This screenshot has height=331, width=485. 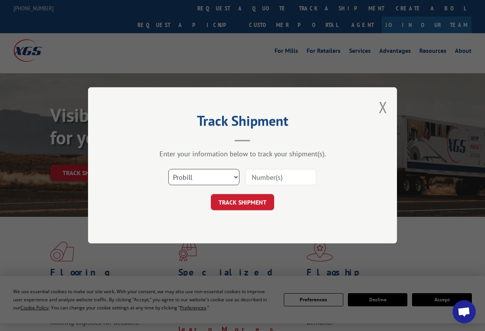 What do you see at coordinates (242, 154) in the screenshot?
I see `div: Enter your information below to track your shipment(s).` at bounding box center [242, 154].